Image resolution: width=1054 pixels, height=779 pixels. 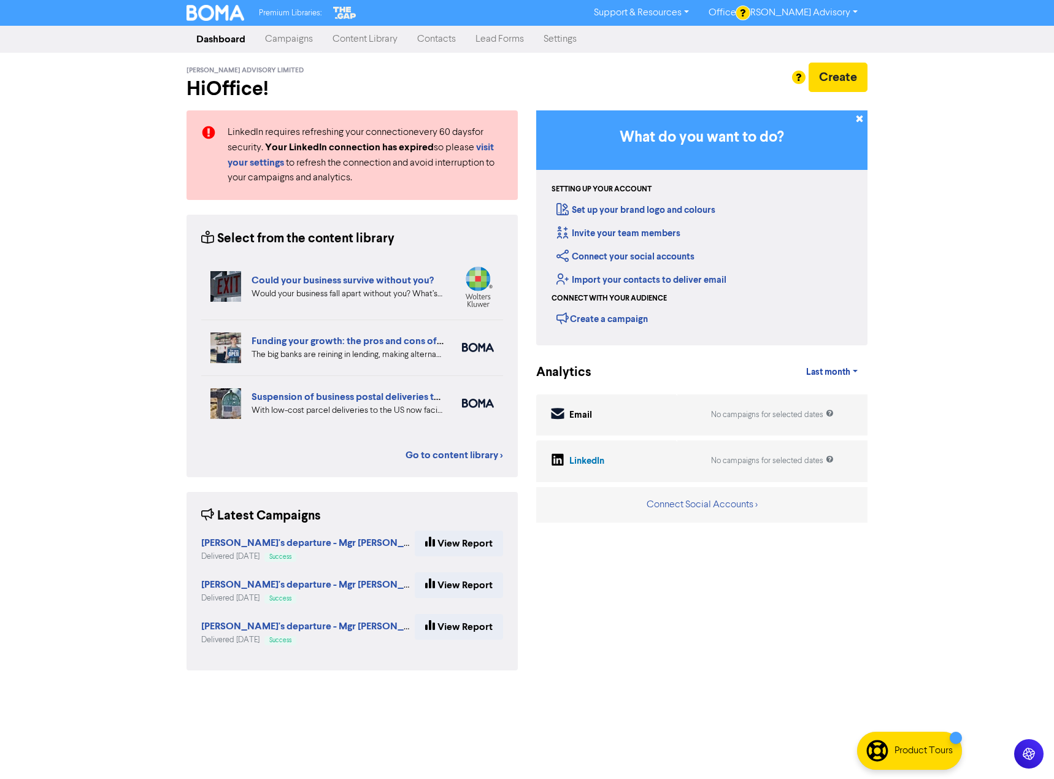 I want to click on span: Premium Libraries:, so click(x=290, y=13).